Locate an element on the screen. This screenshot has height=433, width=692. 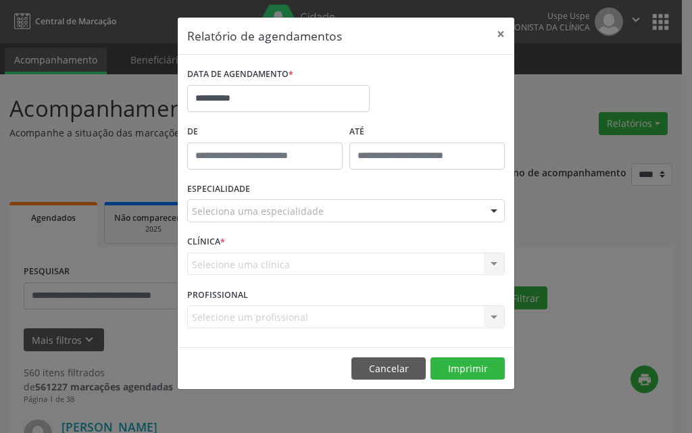
label: DATA DE AGENDAMENTO is located at coordinates (240, 74).